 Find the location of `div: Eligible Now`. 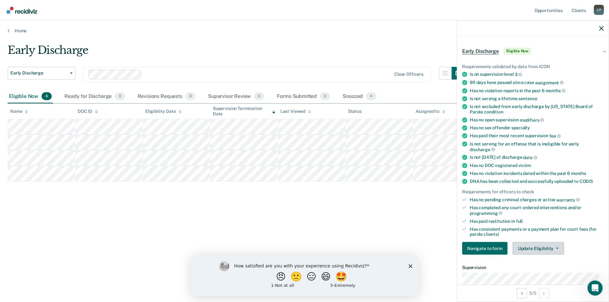

div: Eligible Now is located at coordinates (30, 97).